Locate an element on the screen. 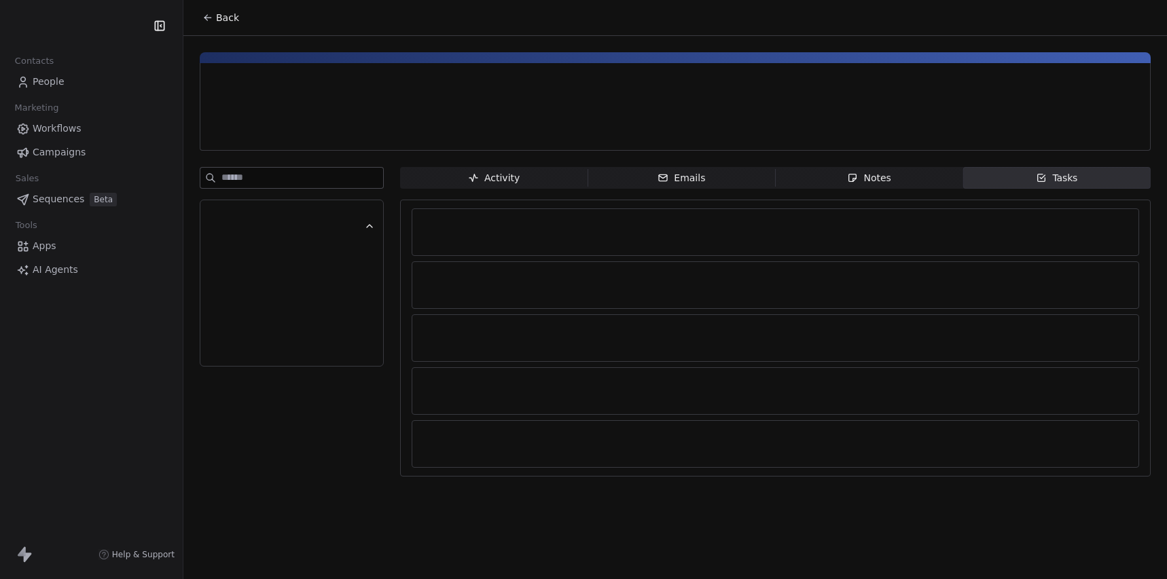 This screenshot has width=1167, height=579. span: Workflows is located at coordinates (57, 128).